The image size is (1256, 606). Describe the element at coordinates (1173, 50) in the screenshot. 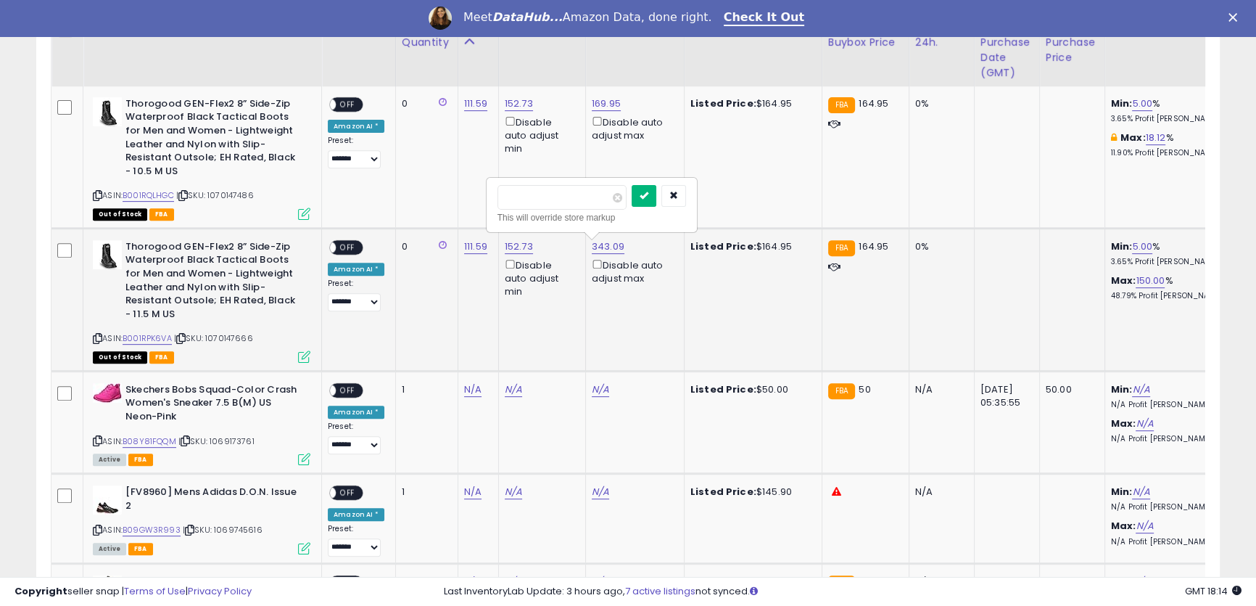

I see `th: The percentage added to the cost of goods (COGS) that forms the calculator for Min & Max prices.` at that location.